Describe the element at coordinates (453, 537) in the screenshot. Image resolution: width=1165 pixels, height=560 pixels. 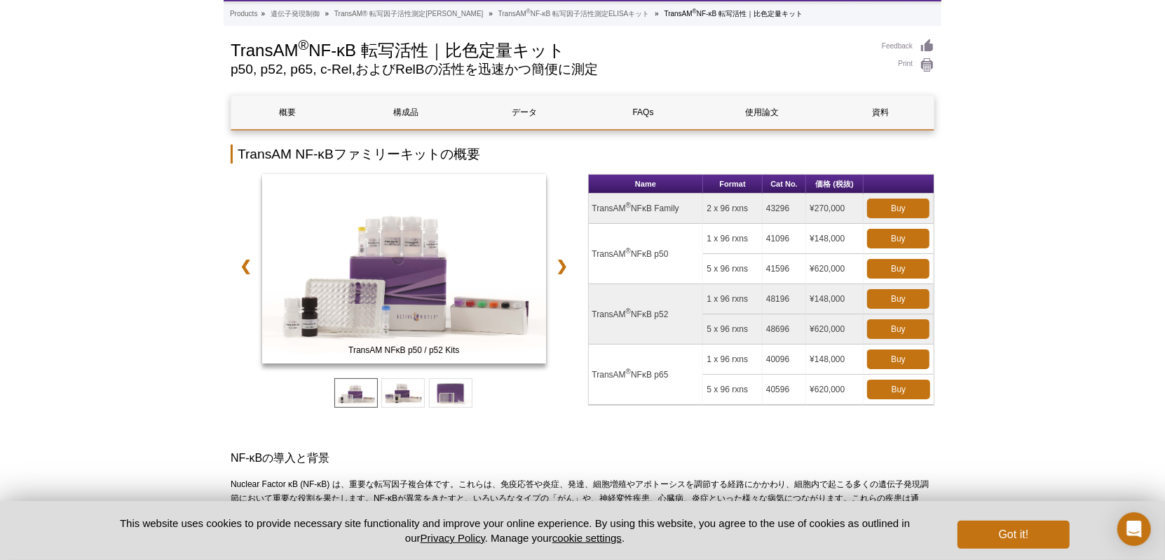
I see `a: Privacy Policy` at that location.